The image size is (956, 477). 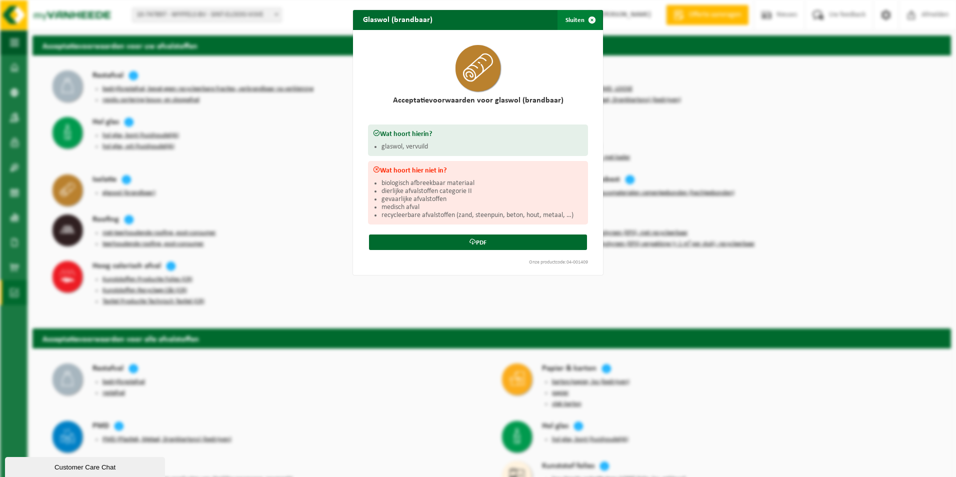 What do you see at coordinates (478, 170) in the screenshot?
I see `h3: Wat hoort hier niet in?` at bounding box center [478, 170].